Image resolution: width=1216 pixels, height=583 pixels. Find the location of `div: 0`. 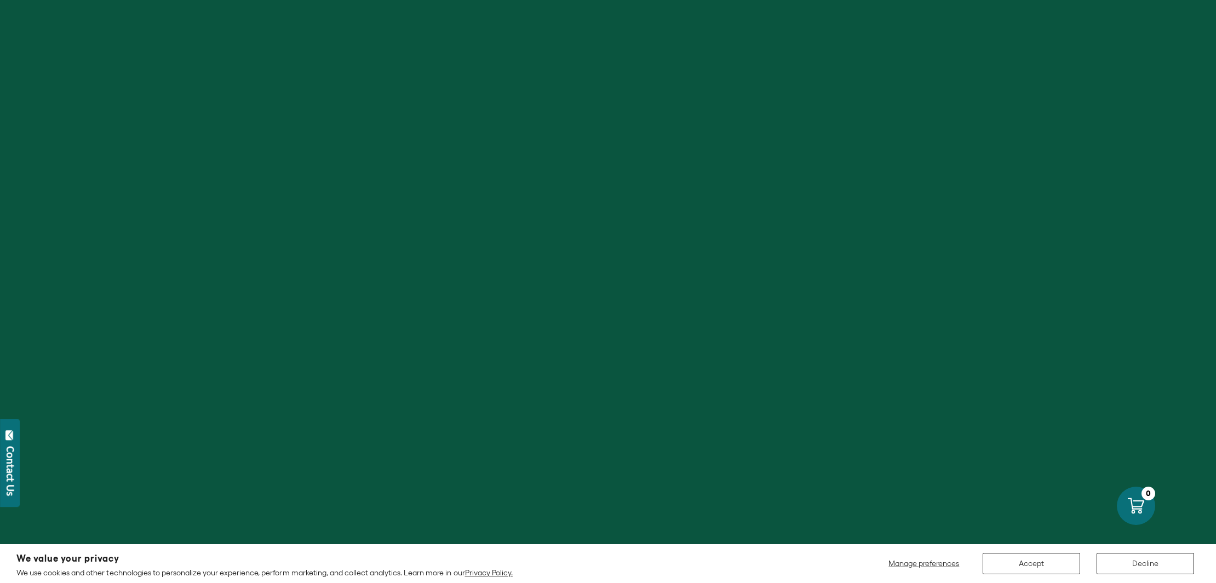

div: 0 is located at coordinates (1148, 494).